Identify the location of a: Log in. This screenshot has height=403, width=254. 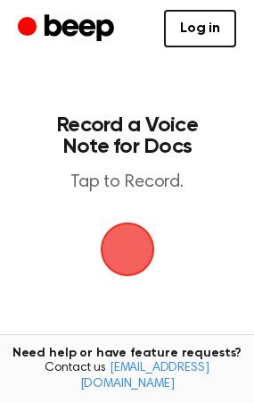
(200, 29).